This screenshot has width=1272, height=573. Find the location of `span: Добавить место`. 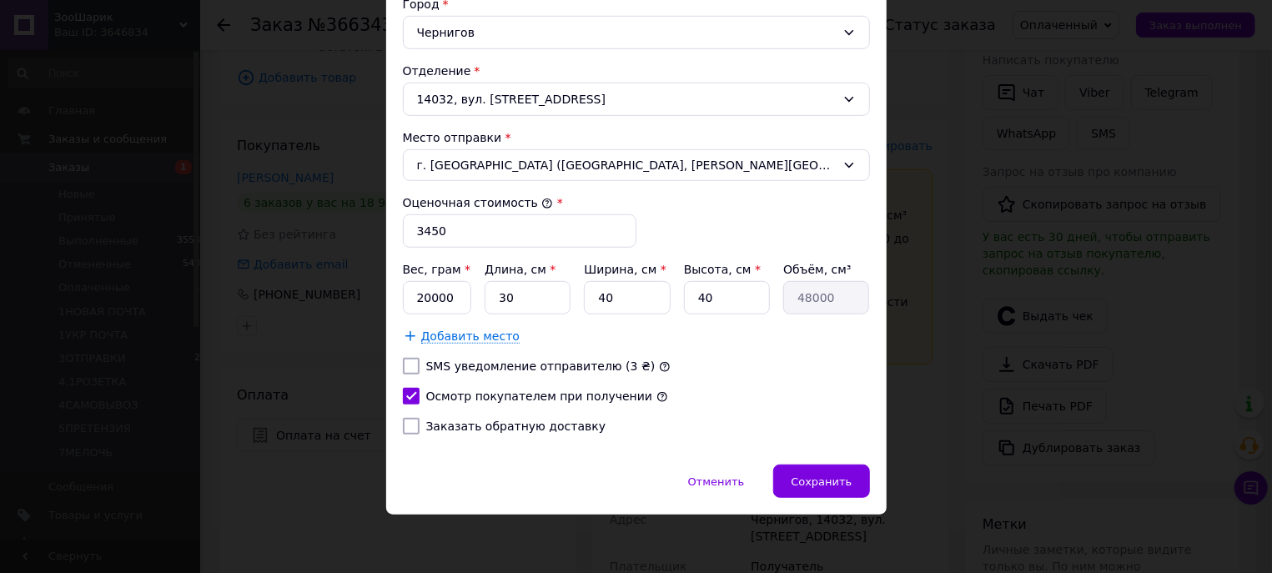

span: Добавить место is located at coordinates (470, 336).